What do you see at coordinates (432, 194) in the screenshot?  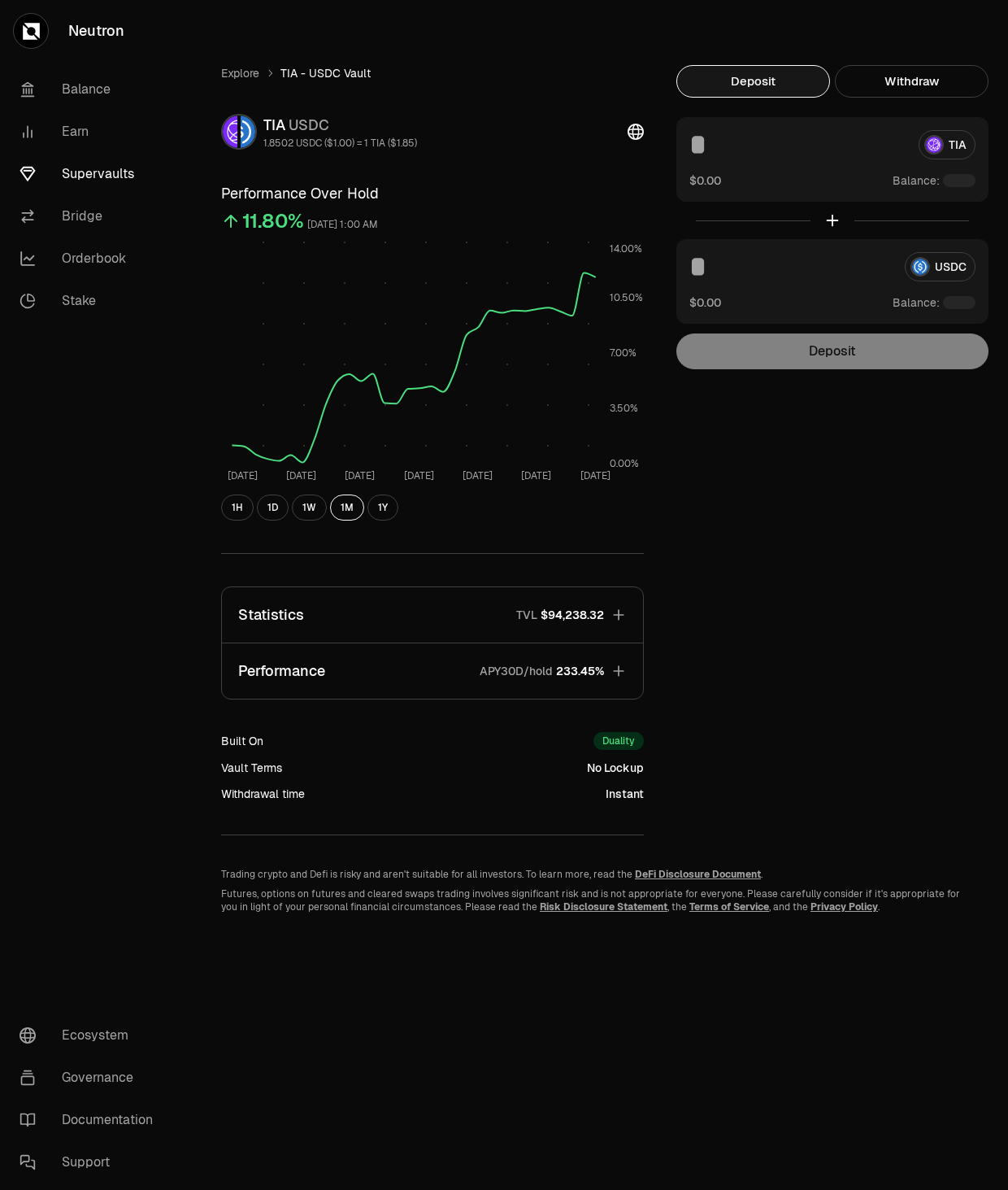 I see `h3: Performance Over Hold` at bounding box center [432, 194].